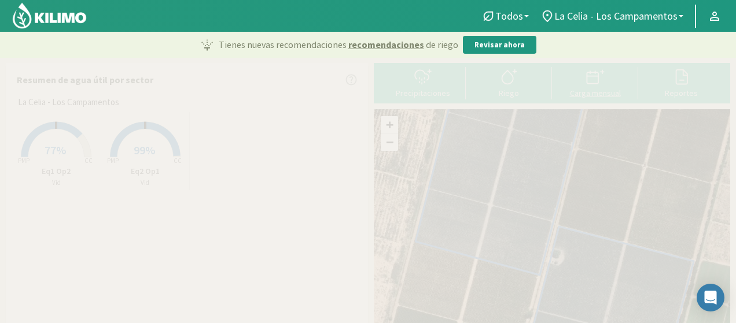 The image size is (736, 323). What do you see at coordinates (422, 82) in the screenshot?
I see `button: Precipitaciones` at bounding box center [422, 82].